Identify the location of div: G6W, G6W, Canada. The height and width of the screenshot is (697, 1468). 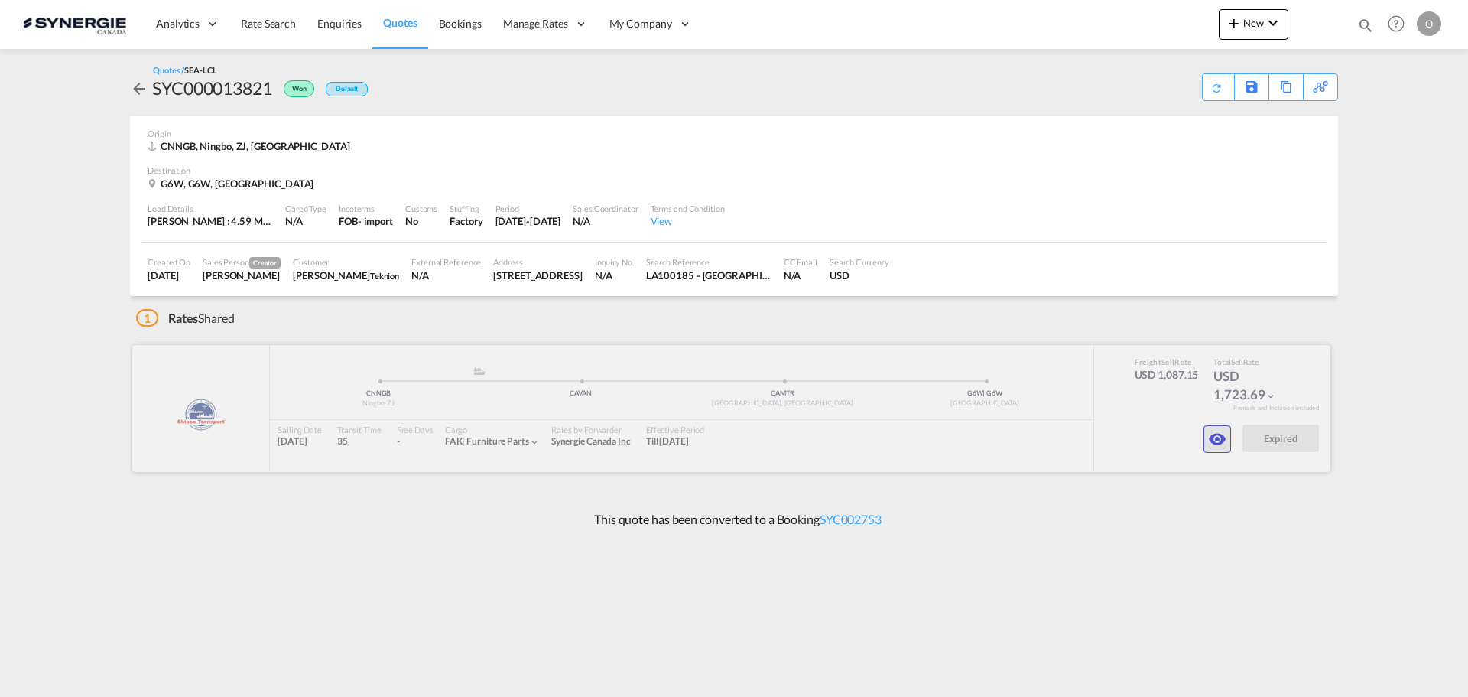
(232, 184).